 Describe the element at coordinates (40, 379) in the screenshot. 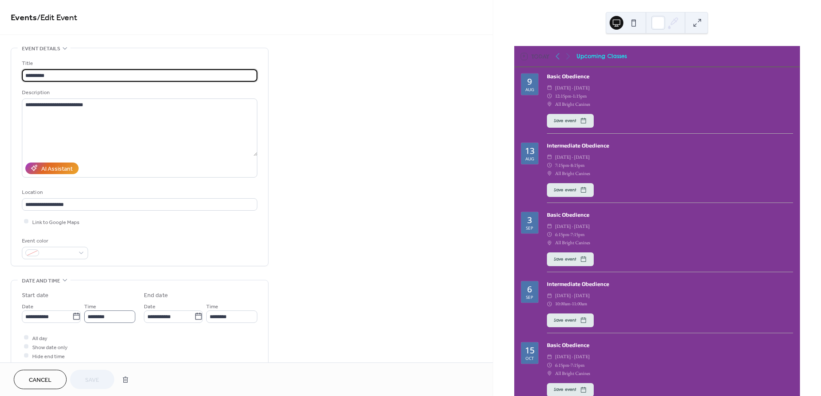

I see `button: Cancel` at that location.